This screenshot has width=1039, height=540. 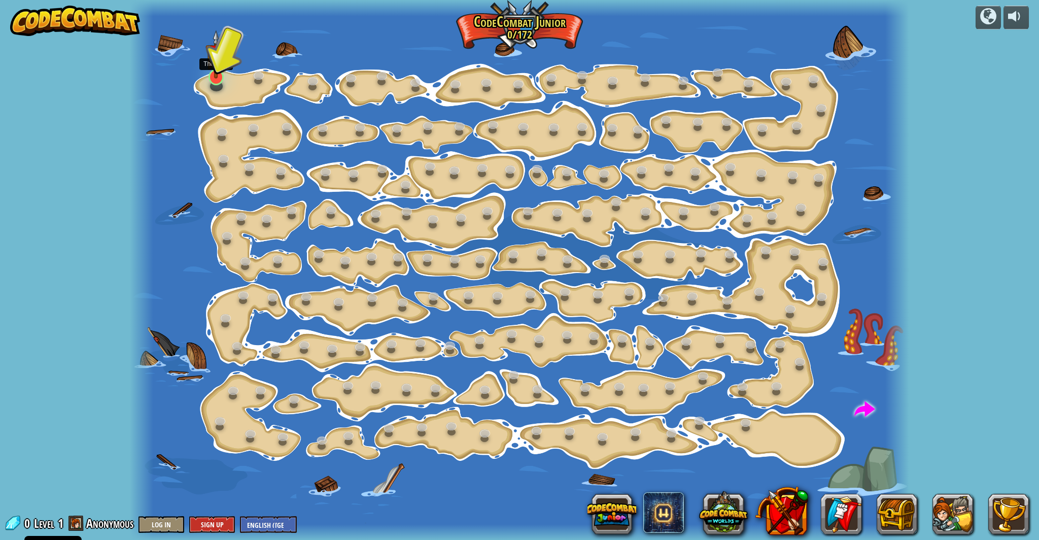 I want to click on button: Sign Up, so click(x=212, y=524).